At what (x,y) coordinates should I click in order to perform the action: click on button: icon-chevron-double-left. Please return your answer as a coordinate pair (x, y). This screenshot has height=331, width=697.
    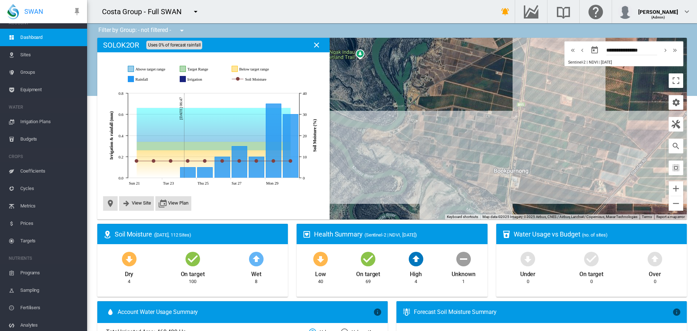
    Looking at the image, I should click on (573, 50).